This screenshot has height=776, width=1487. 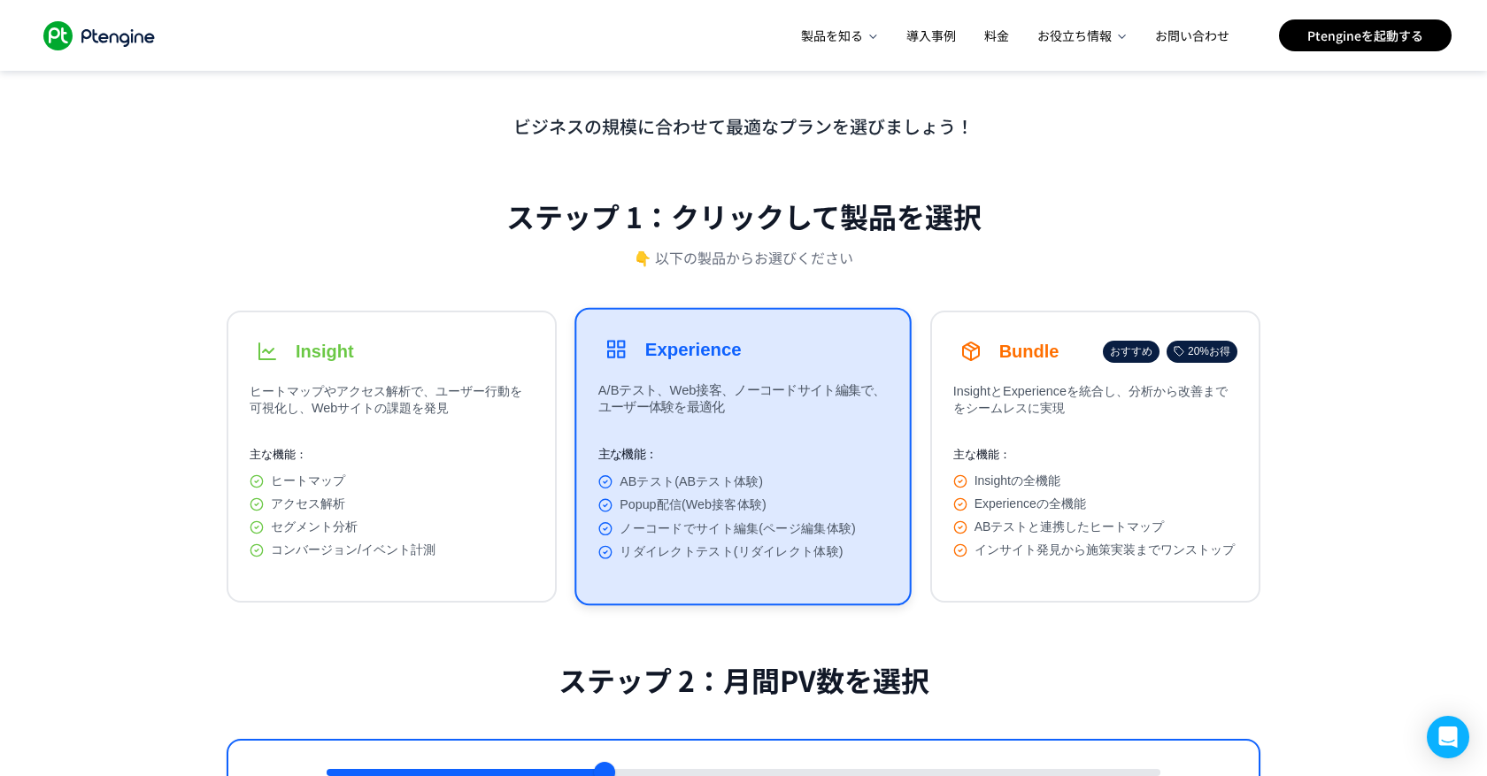 What do you see at coordinates (1030, 504) in the screenshot?
I see `span: Experienceの全機能` at bounding box center [1030, 504].